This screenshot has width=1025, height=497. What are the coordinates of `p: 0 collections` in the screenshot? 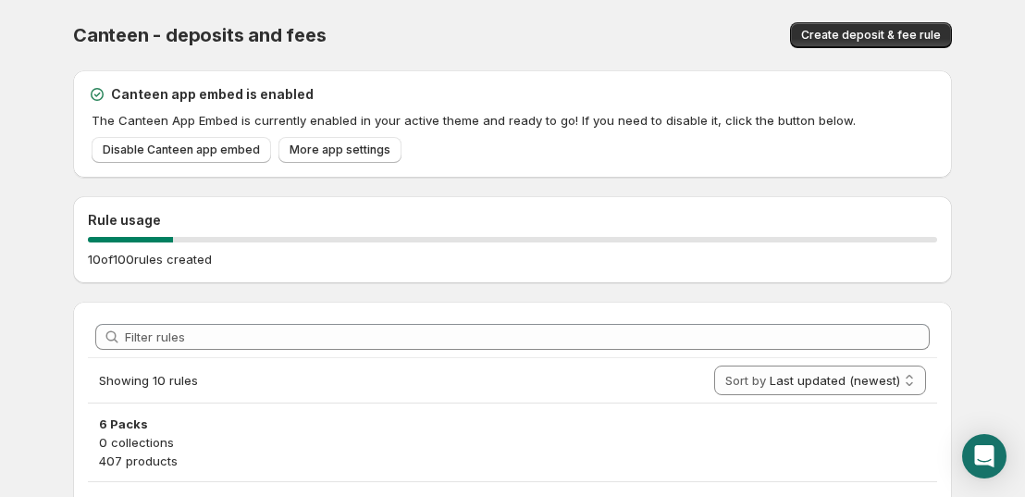 It's located at (512, 442).